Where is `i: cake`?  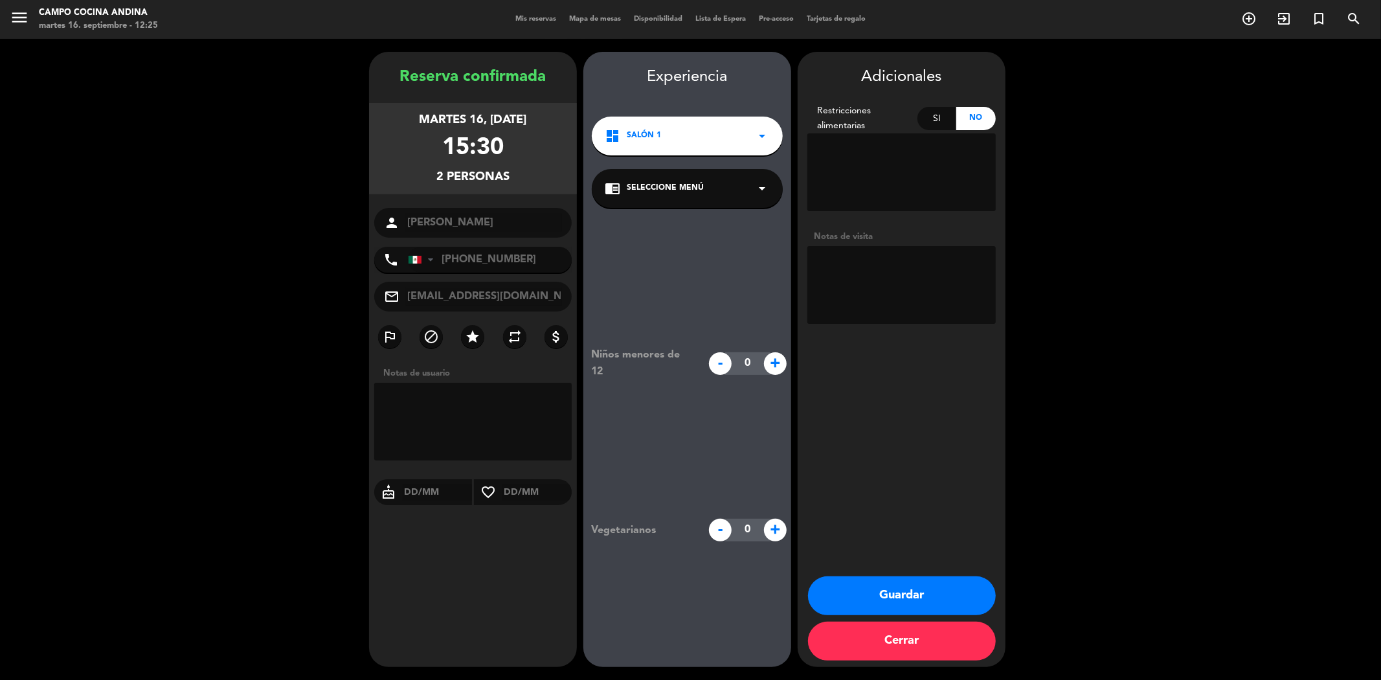 i: cake is located at coordinates (388, 492).